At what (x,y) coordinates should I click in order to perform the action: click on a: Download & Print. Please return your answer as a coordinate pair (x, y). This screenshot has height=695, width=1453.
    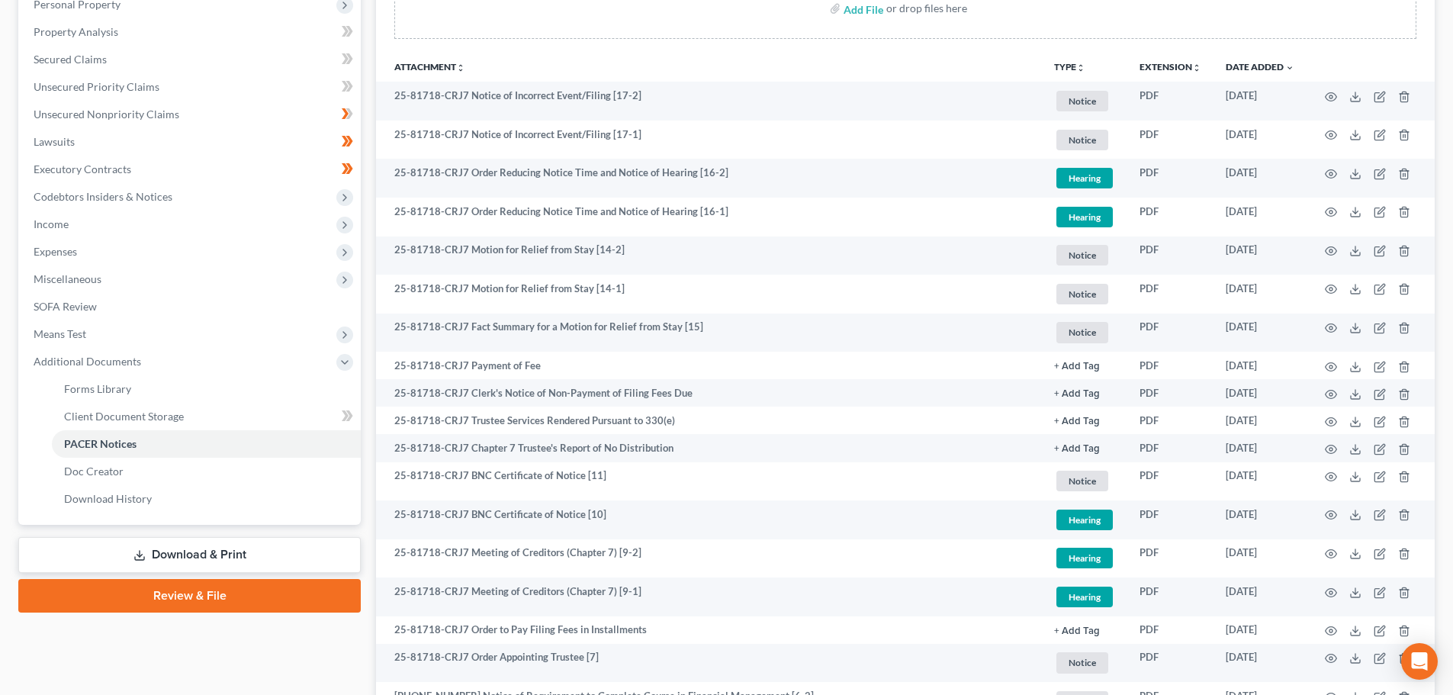
    Looking at the image, I should click on (189, 554).